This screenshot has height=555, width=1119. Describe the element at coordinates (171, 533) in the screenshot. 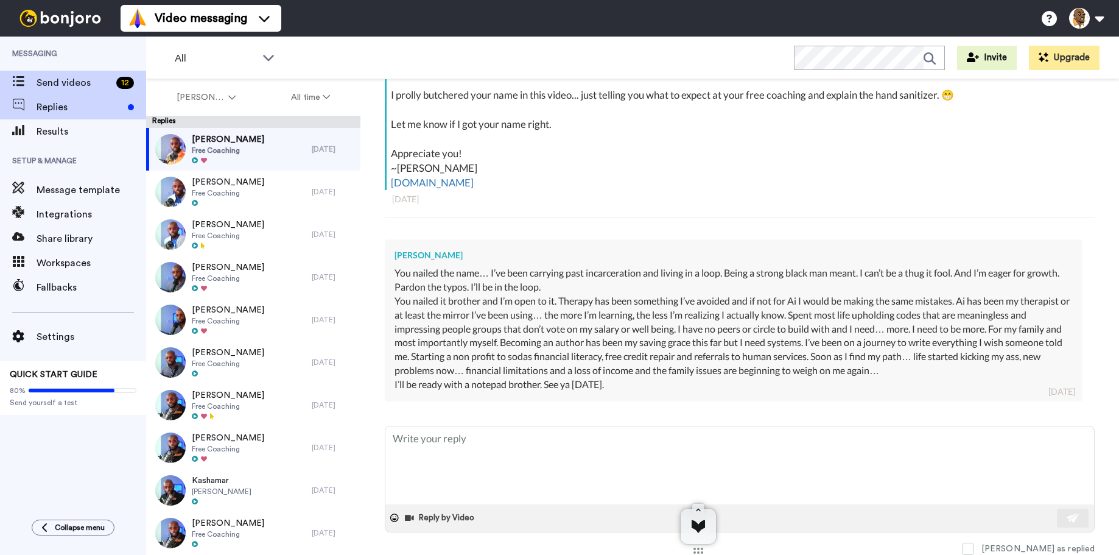

I see `img: 44fe6daf-c88b-4d1c-a24e-9bf3072ddf35-thumb.jpg` at that location.